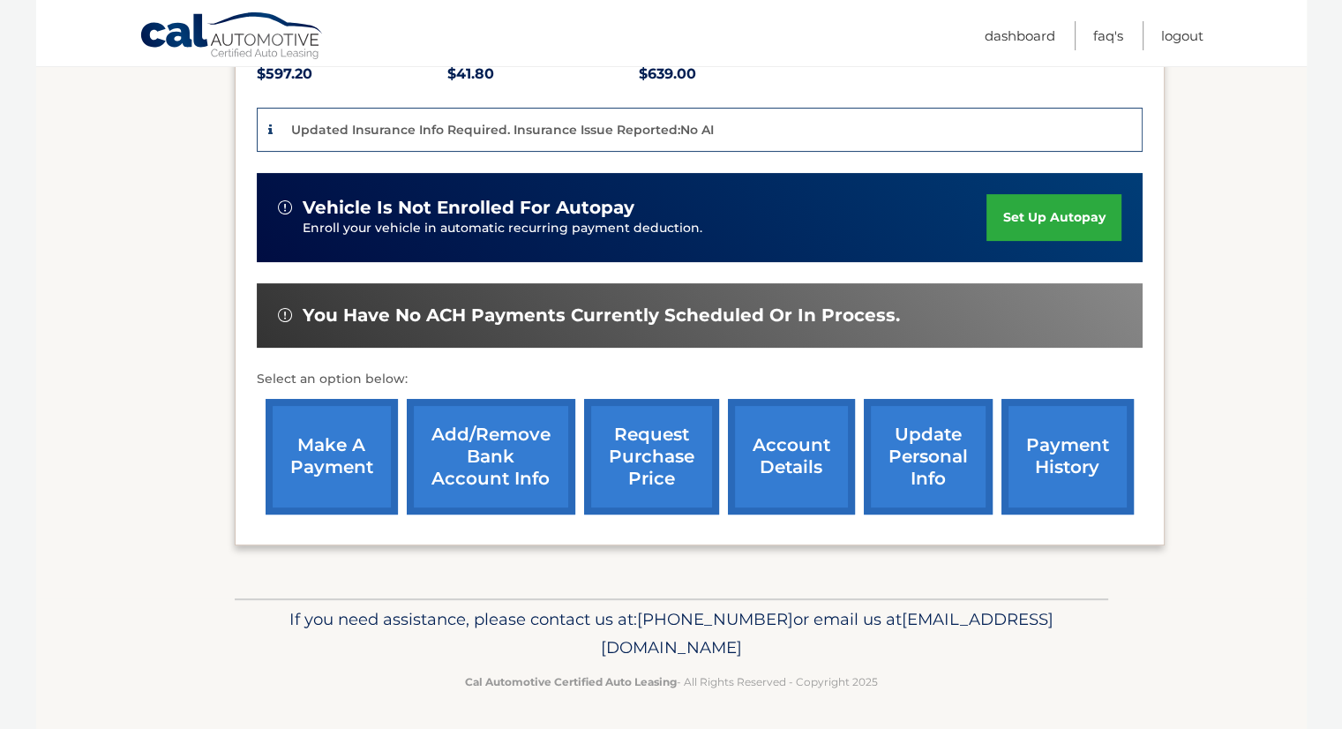  Describe the element at coordinates (1108, 35) in the screenshot. I see `a: FAQ's` at that location.